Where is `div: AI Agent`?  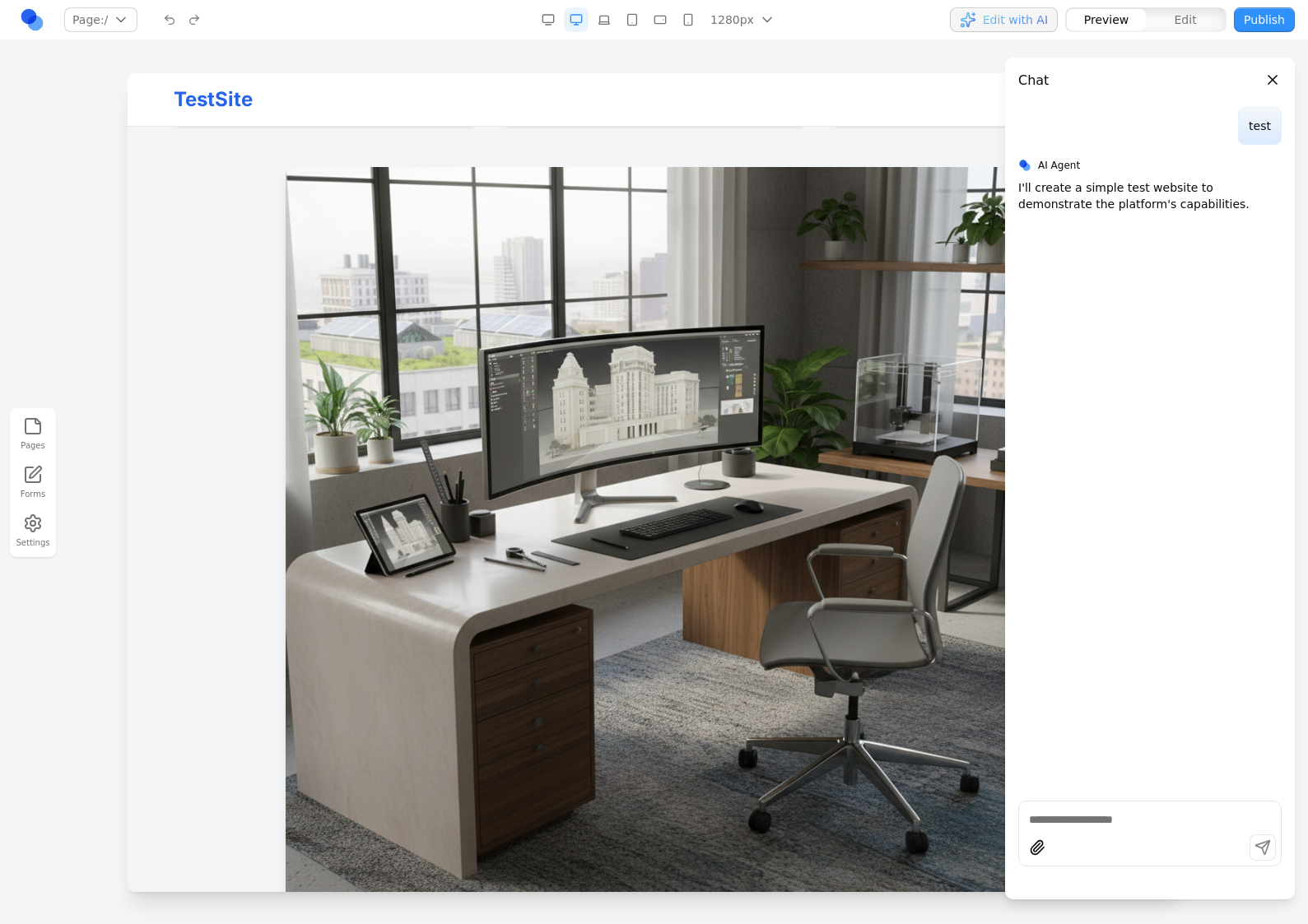
div: AI Agent is located at coordinates (1150, 165).